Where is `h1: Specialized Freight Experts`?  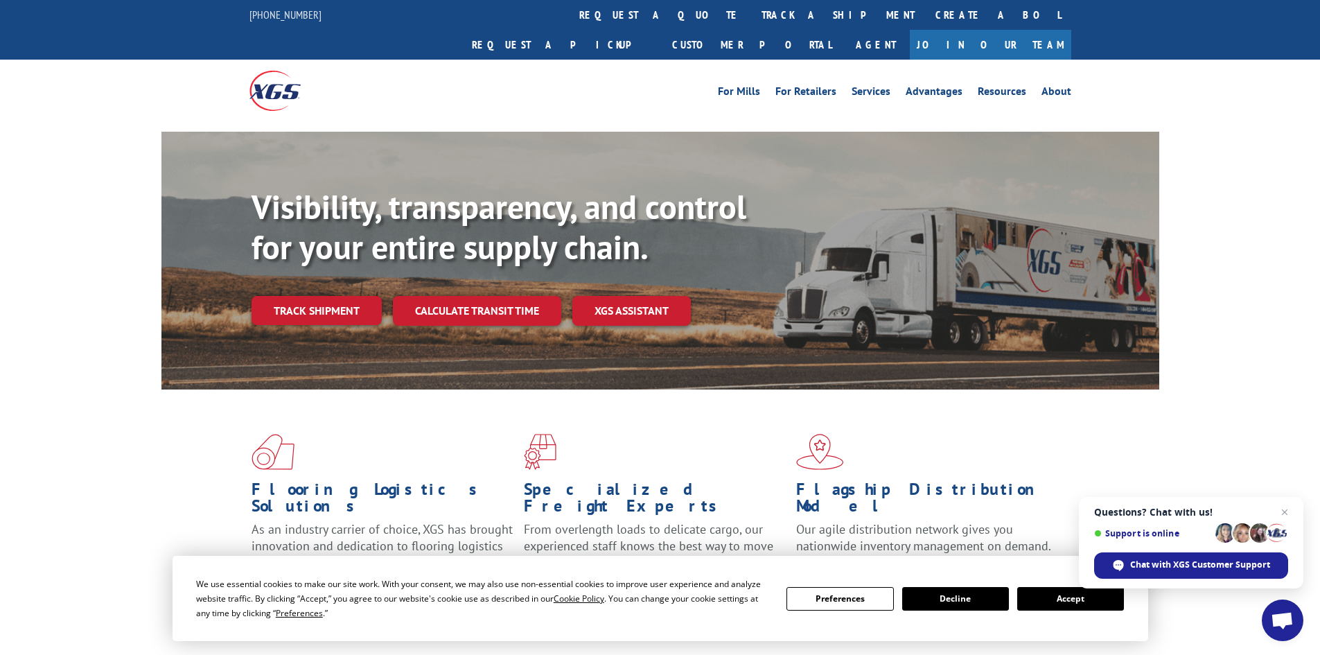
h1: Specialized Freight Experts is located at coordinates (655, 501).